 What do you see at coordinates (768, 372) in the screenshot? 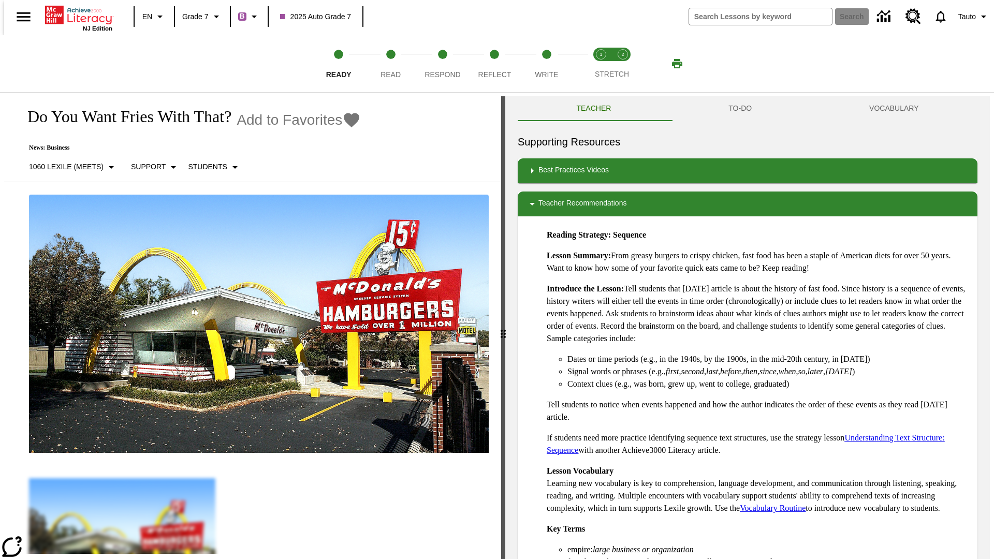
I see `li: Signal words or phrases (e.g., , , , , , , , , , )` at bounding box center [768, 372].